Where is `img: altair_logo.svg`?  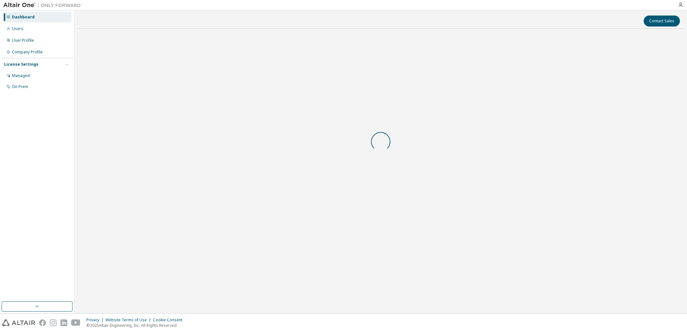 img: altair_logo.svg is located at coordinates (18, 323).